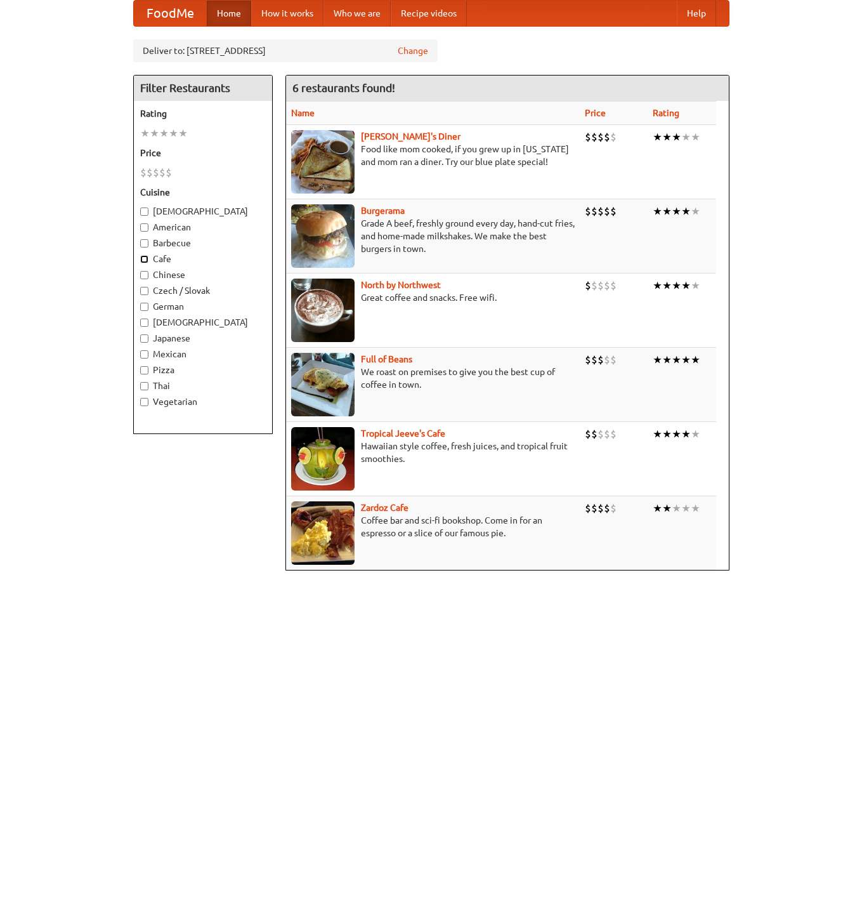  Describe the element at coordinates (429, 13) in the screenshot. I see `a: Recipe videos` at that location.